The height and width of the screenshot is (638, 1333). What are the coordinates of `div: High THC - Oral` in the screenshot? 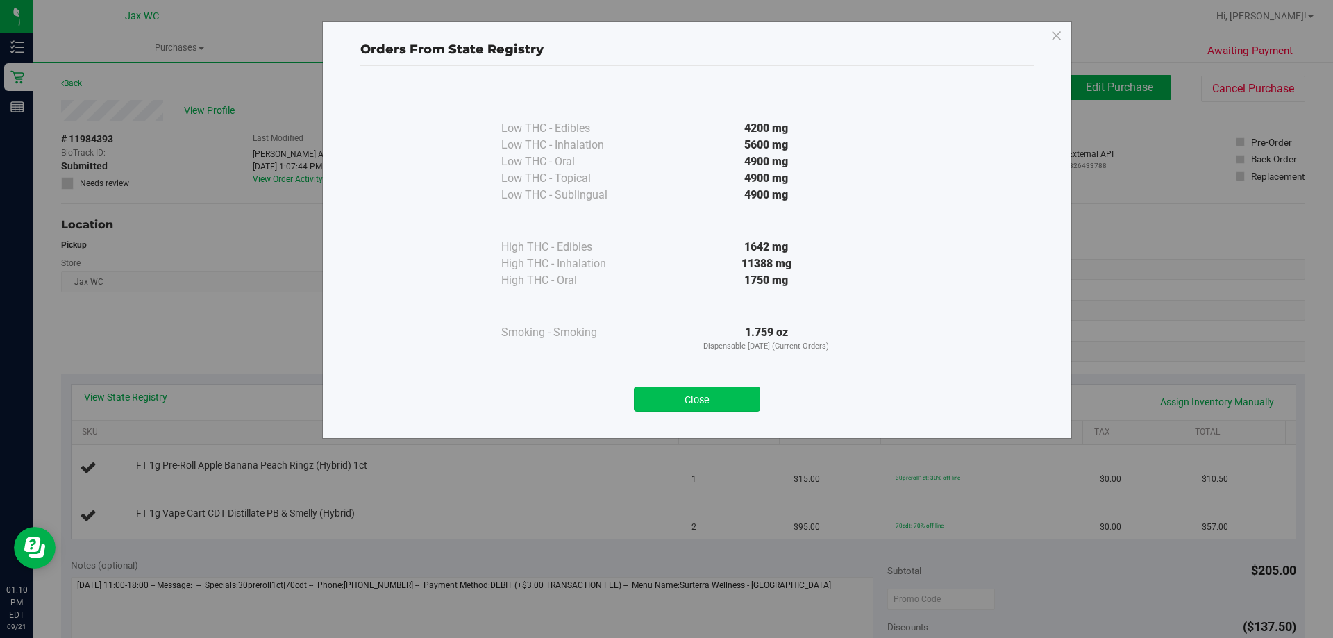 It's located at (571, 281).